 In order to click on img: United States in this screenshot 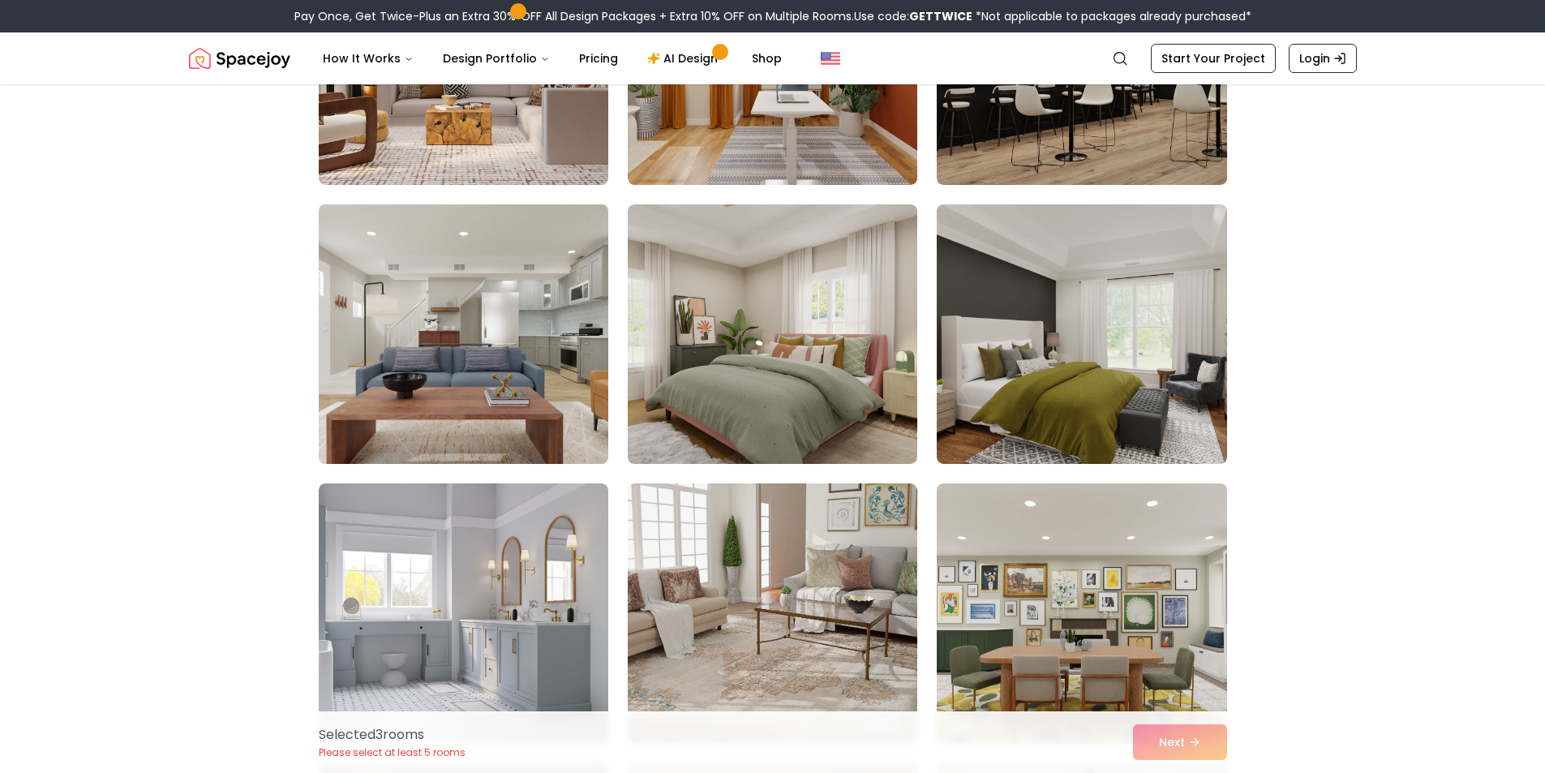, I will do `click(830, 58)`.